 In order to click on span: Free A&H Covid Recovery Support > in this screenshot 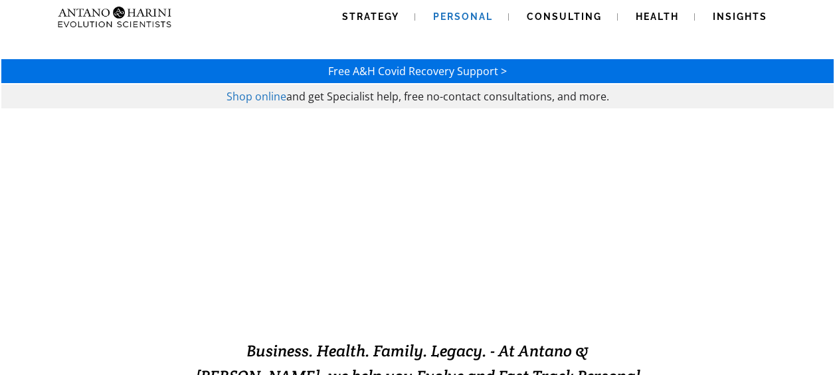, I will do `click(417, 71)`.